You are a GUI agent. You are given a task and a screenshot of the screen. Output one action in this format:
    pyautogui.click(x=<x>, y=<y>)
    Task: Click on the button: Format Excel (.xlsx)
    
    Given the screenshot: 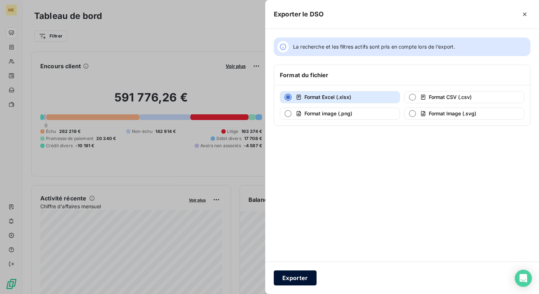 What is the action you would take?
    pyautogui.click(x=340, y=97)
    